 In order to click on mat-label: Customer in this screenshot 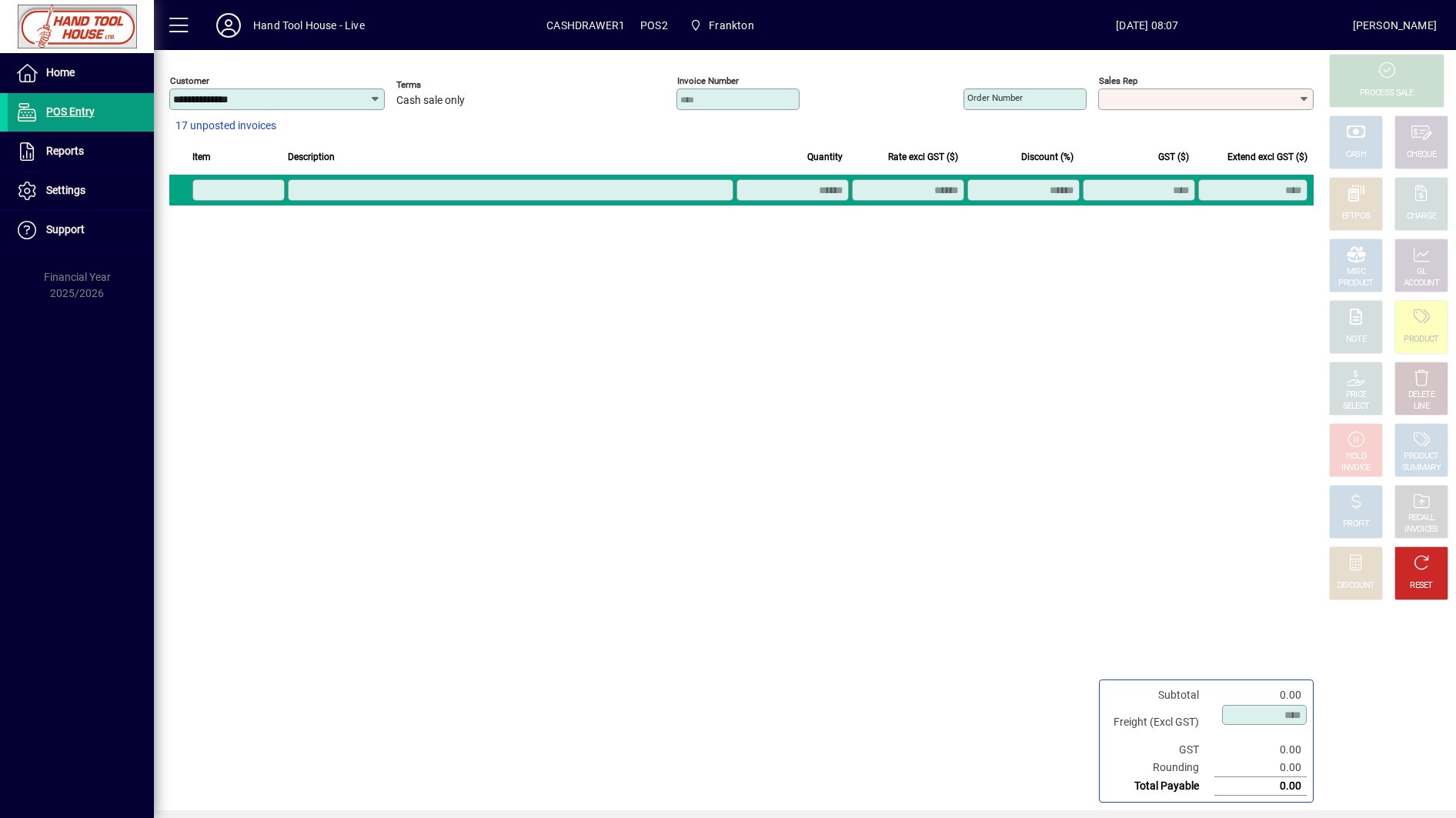, I will do `click(189, 81)`.